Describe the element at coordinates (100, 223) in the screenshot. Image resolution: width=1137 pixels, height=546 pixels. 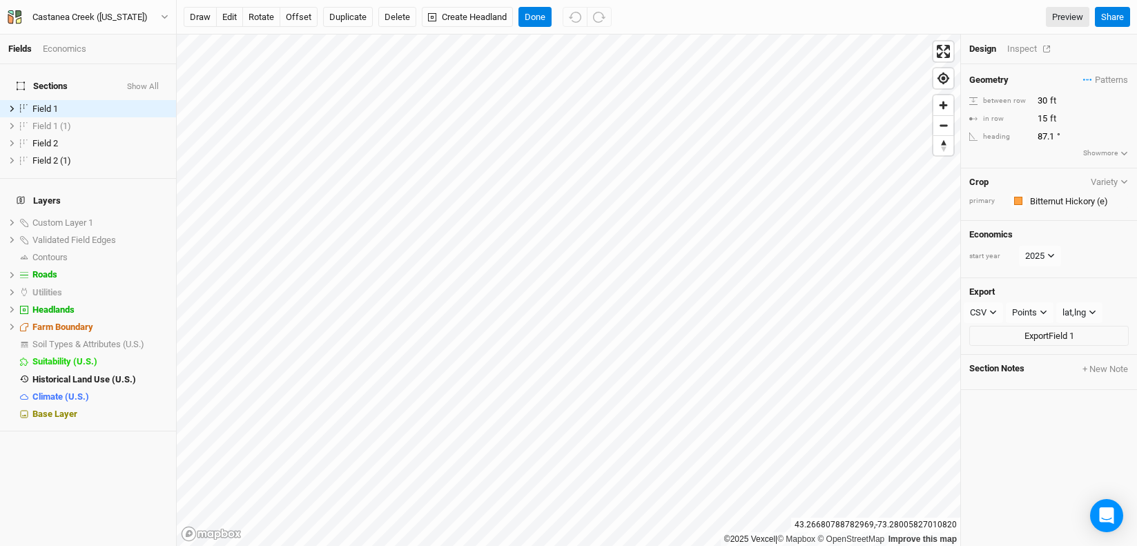
I see `div: Custom Layer 1` at that location.